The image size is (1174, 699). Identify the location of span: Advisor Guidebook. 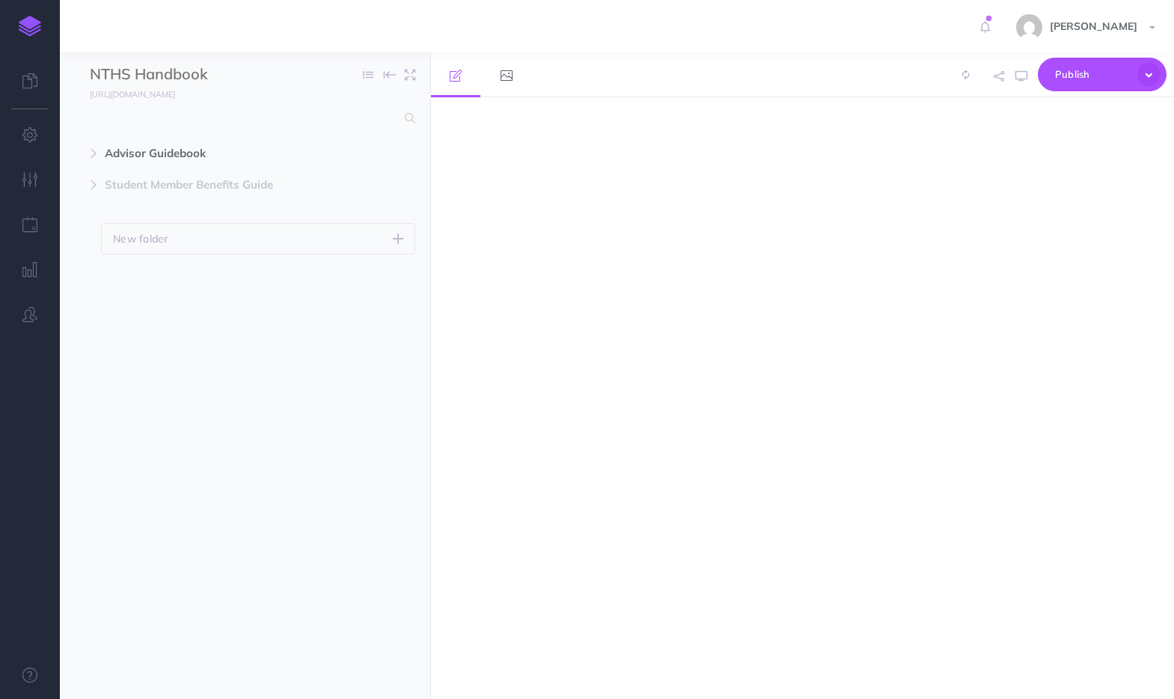
(213, 153).